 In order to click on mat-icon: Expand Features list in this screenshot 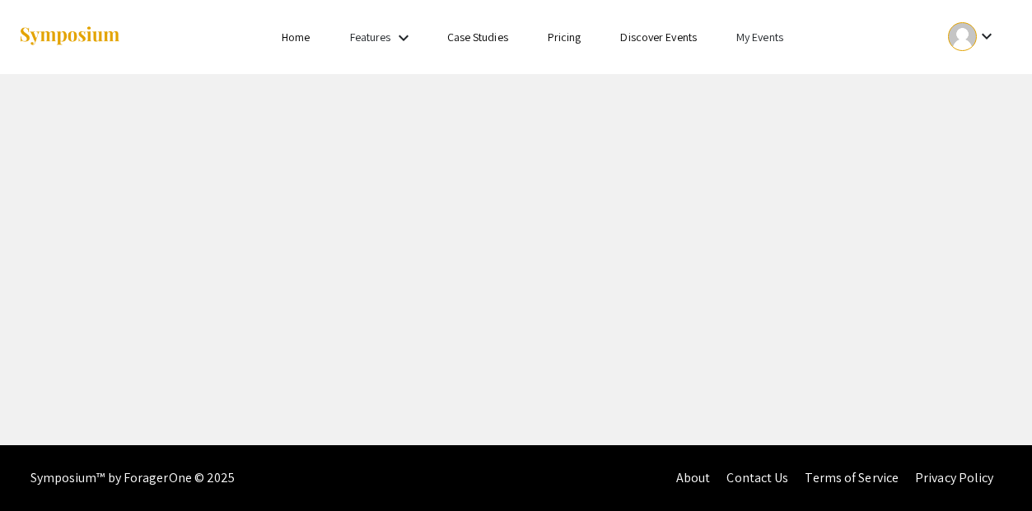, I will do `click(403, 38)`.